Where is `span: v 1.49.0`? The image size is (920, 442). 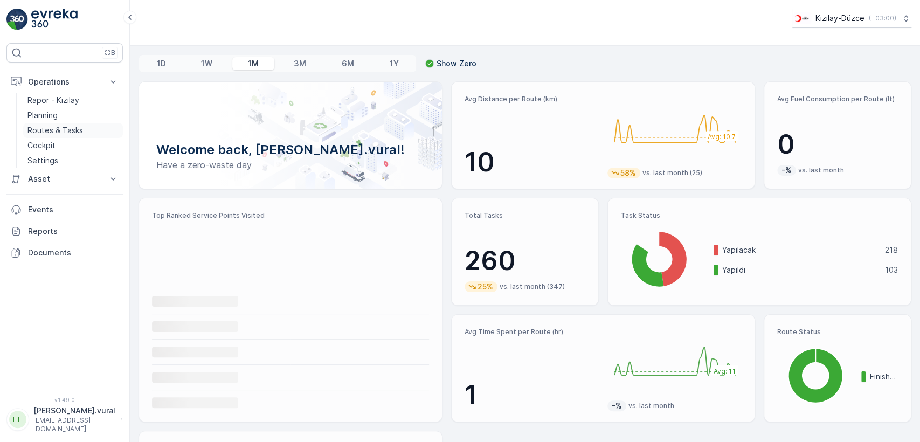
span: v 1.49.0 is located at coordinates (65, 400).